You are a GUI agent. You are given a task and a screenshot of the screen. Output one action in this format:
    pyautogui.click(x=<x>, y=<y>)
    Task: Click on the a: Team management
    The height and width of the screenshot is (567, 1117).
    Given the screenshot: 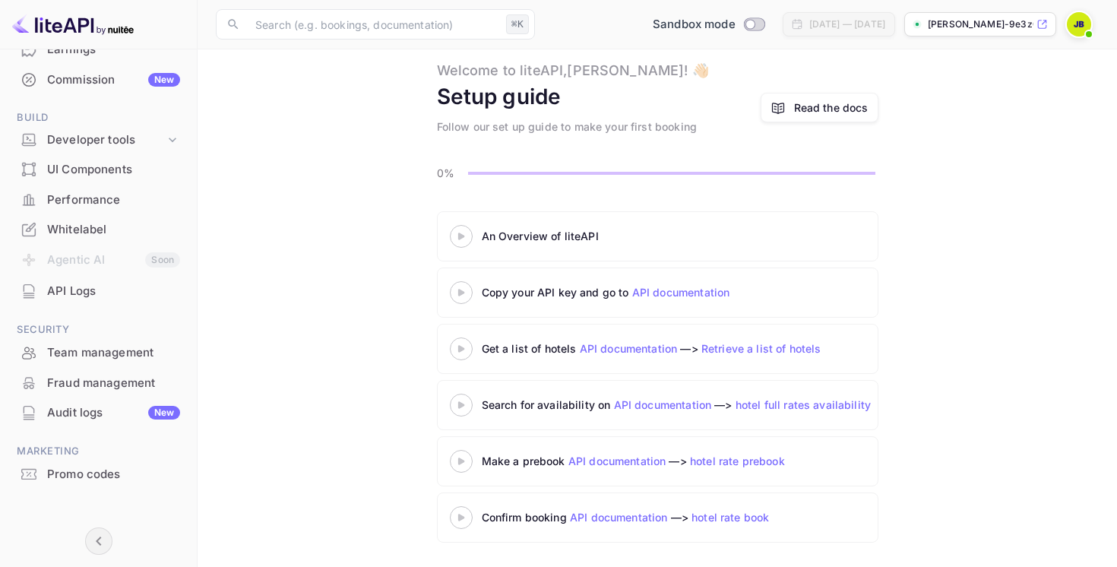 What is the action you would take?
    pyautogui.click(x=98, y=352)
    